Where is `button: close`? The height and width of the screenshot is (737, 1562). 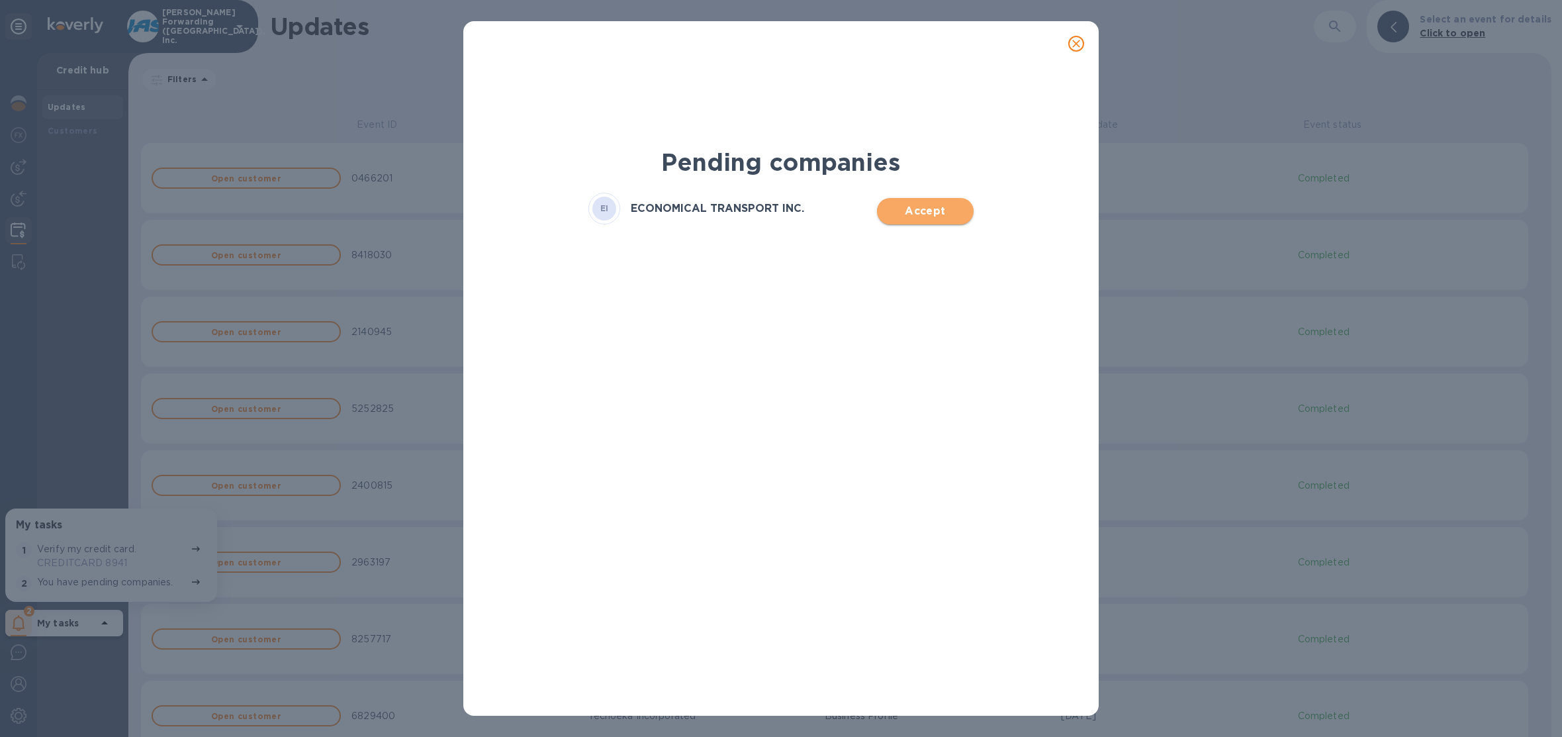 button: close is located at coordinates (1076, 44).